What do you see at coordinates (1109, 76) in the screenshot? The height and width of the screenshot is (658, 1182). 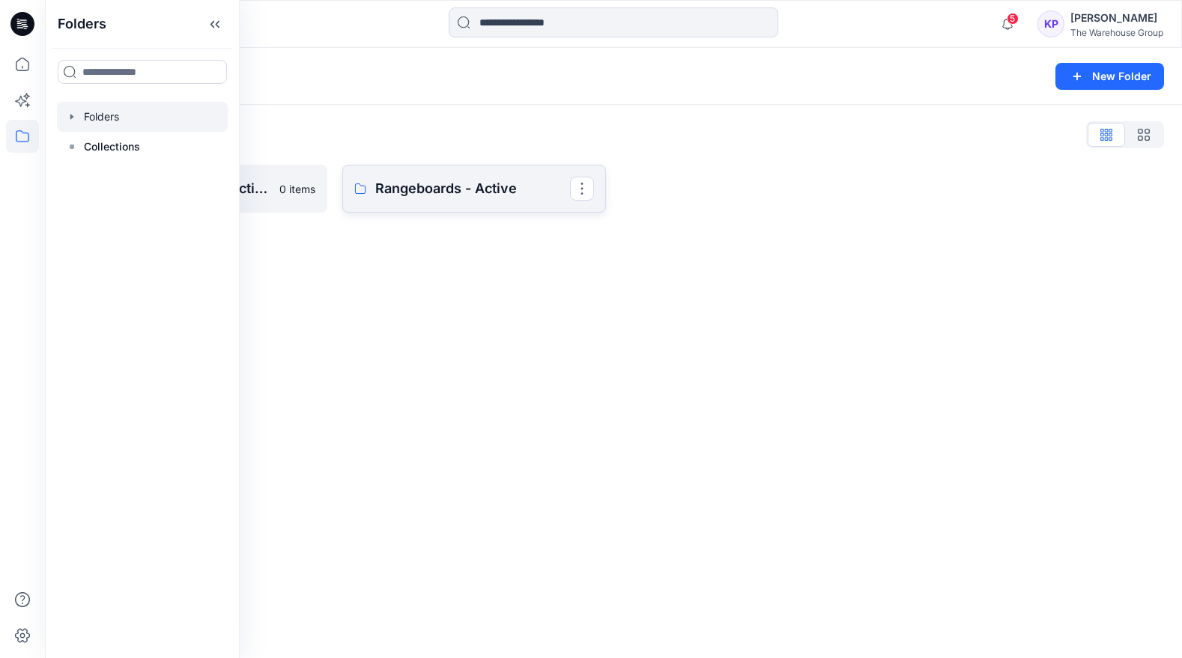 I see `button: New Folder` at bounding box center [1109, 76].